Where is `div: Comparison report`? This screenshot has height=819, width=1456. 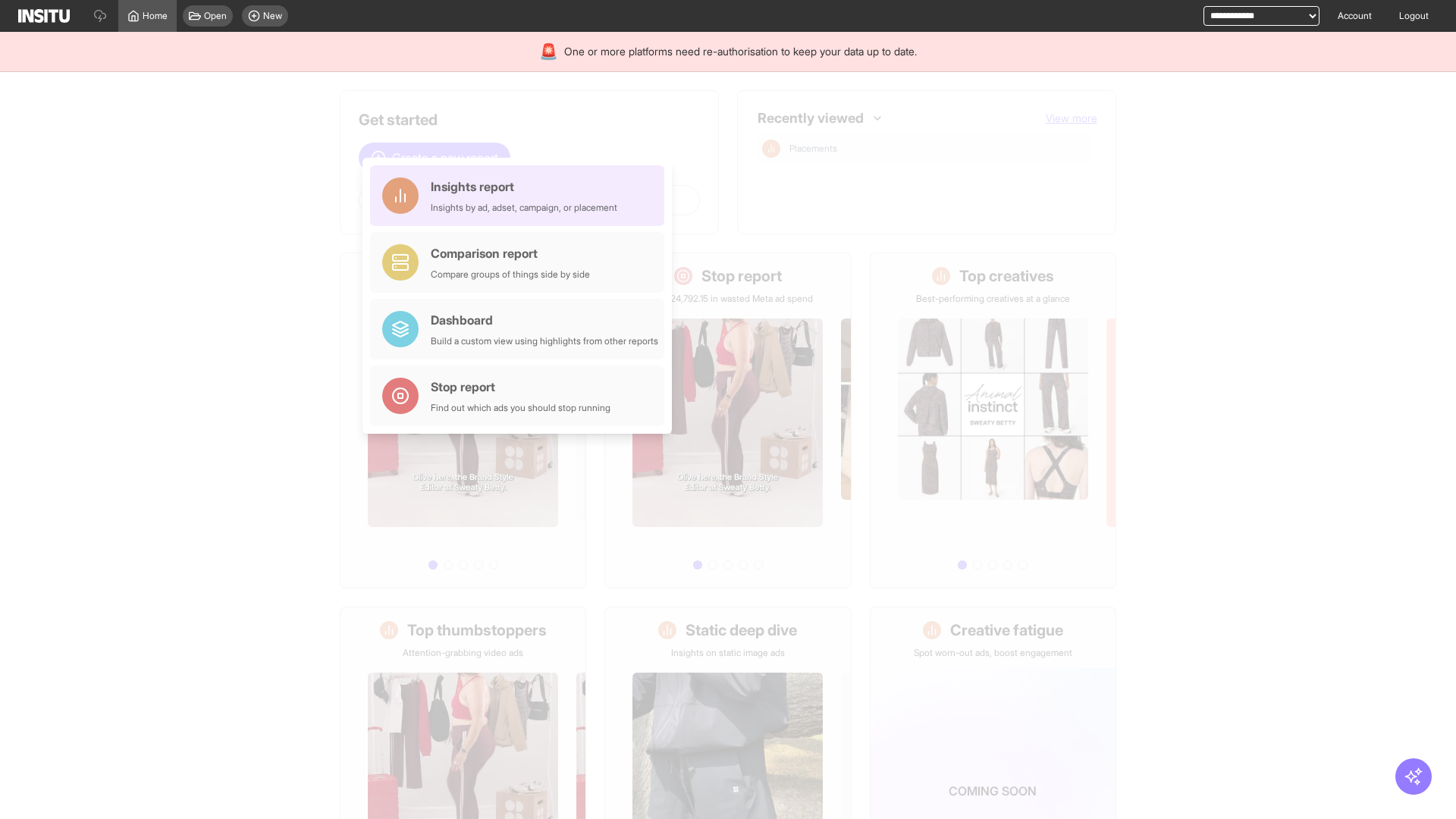
div: Comparison report is located at coordinates (510, 254).